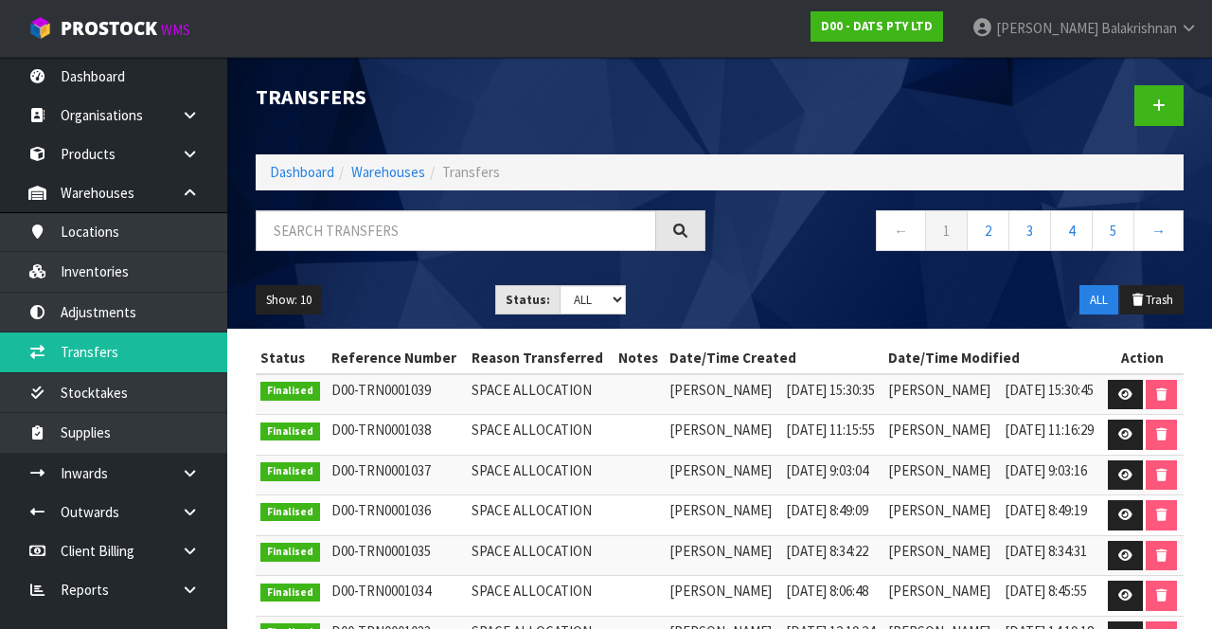  I want to click on a: 4, so click(1071, 230).